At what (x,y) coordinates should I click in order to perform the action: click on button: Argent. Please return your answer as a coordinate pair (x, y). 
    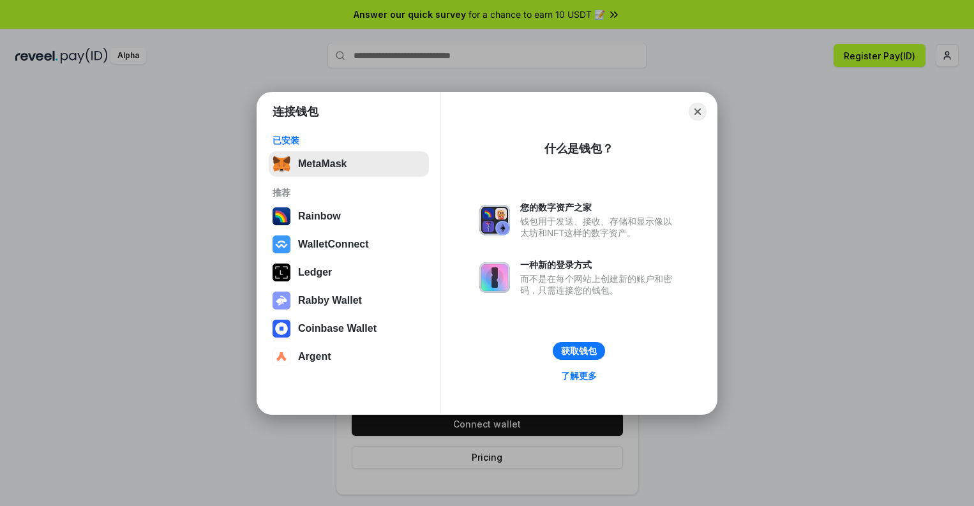
    Looking at the image, I should click on (349, 357).